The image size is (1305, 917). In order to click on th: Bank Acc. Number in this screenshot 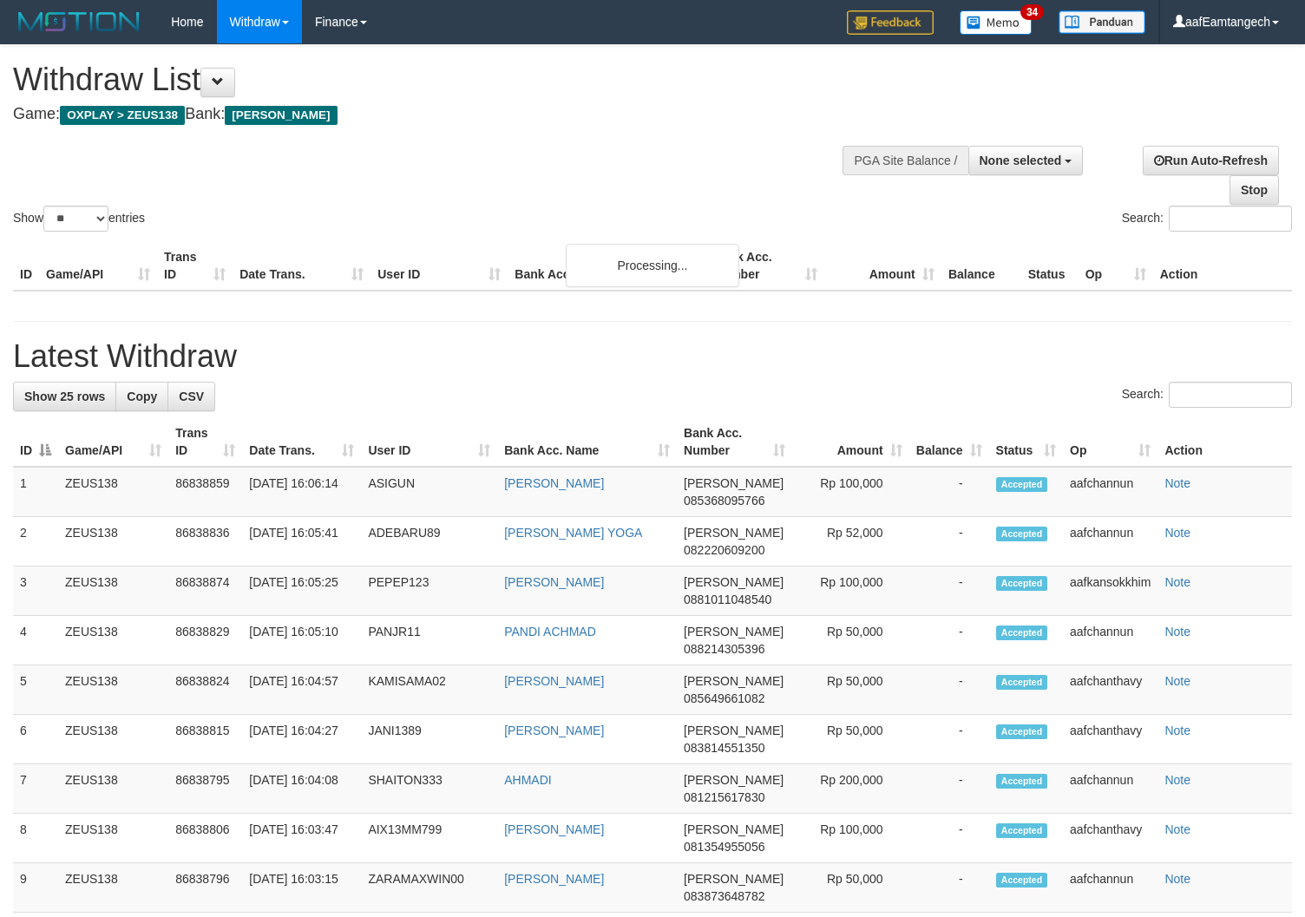, I will do `click(764, 265)`.